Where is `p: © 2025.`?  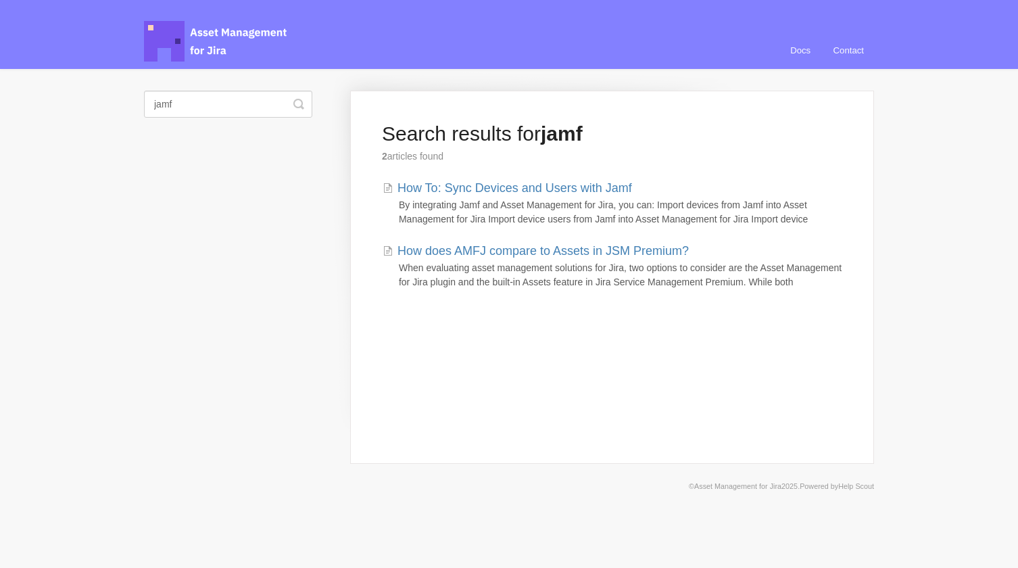 p: © 2025. is located at coordinates (509, 486).